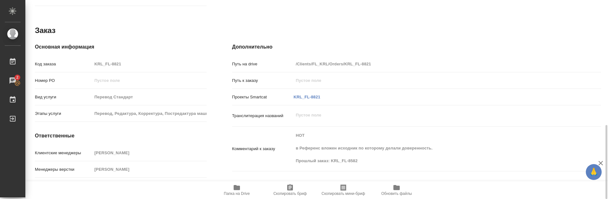 This screenshot has height=199, width=608. What do you see at coordinates (307, 97) in the screenshot?
I see `a: KRL_FL-8821` at bounding box center [307, 97].